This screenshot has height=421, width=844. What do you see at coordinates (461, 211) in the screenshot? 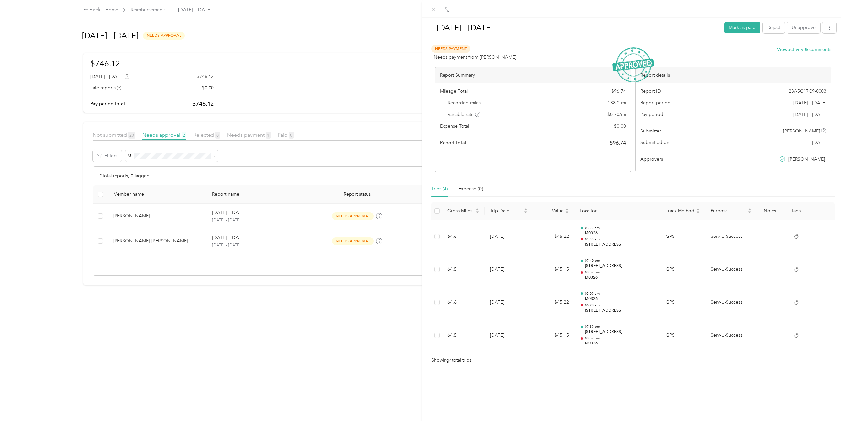
I see `span: Gross Miles` at bounding box center [461, 211].